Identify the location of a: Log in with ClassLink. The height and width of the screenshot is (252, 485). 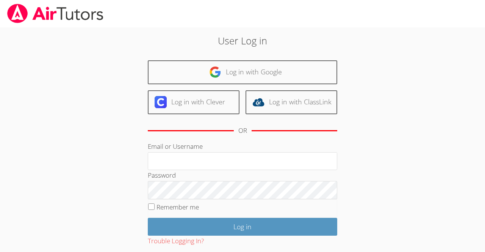
(291, 102).